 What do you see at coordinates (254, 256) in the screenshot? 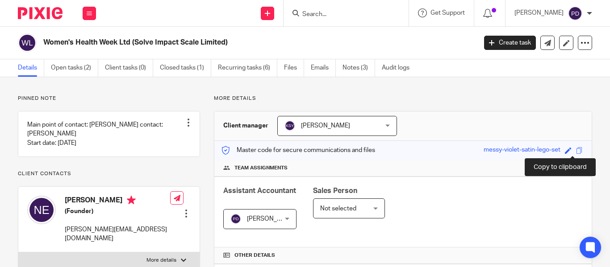
I see `span: Other details` at bounding box center [254, 256].